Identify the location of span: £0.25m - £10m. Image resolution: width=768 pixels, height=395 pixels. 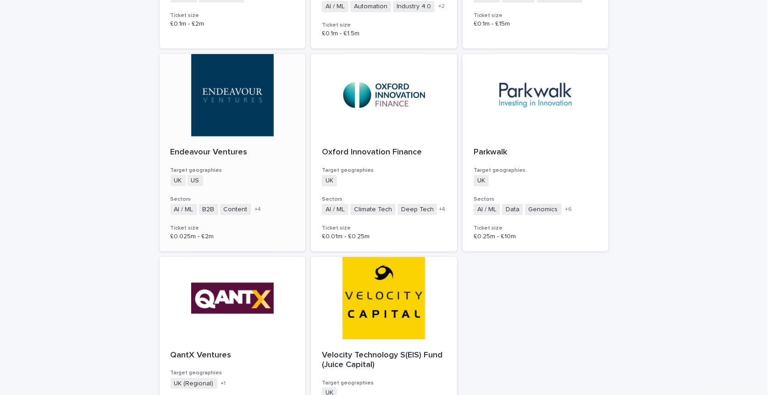
(494, 236).